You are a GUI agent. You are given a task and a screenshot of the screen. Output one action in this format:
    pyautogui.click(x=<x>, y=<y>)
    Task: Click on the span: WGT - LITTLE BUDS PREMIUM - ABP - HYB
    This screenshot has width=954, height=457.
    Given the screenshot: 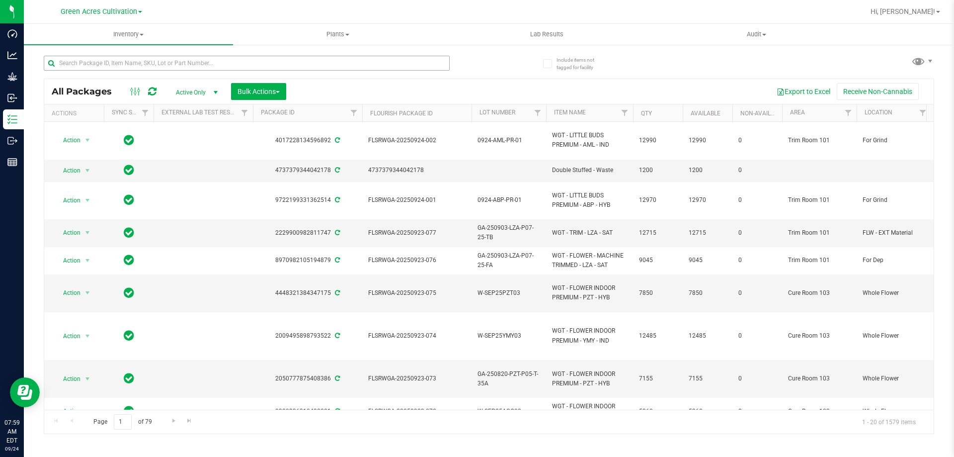 What is the action you would take?
    pyautogui.click(x=590, y=200)
    